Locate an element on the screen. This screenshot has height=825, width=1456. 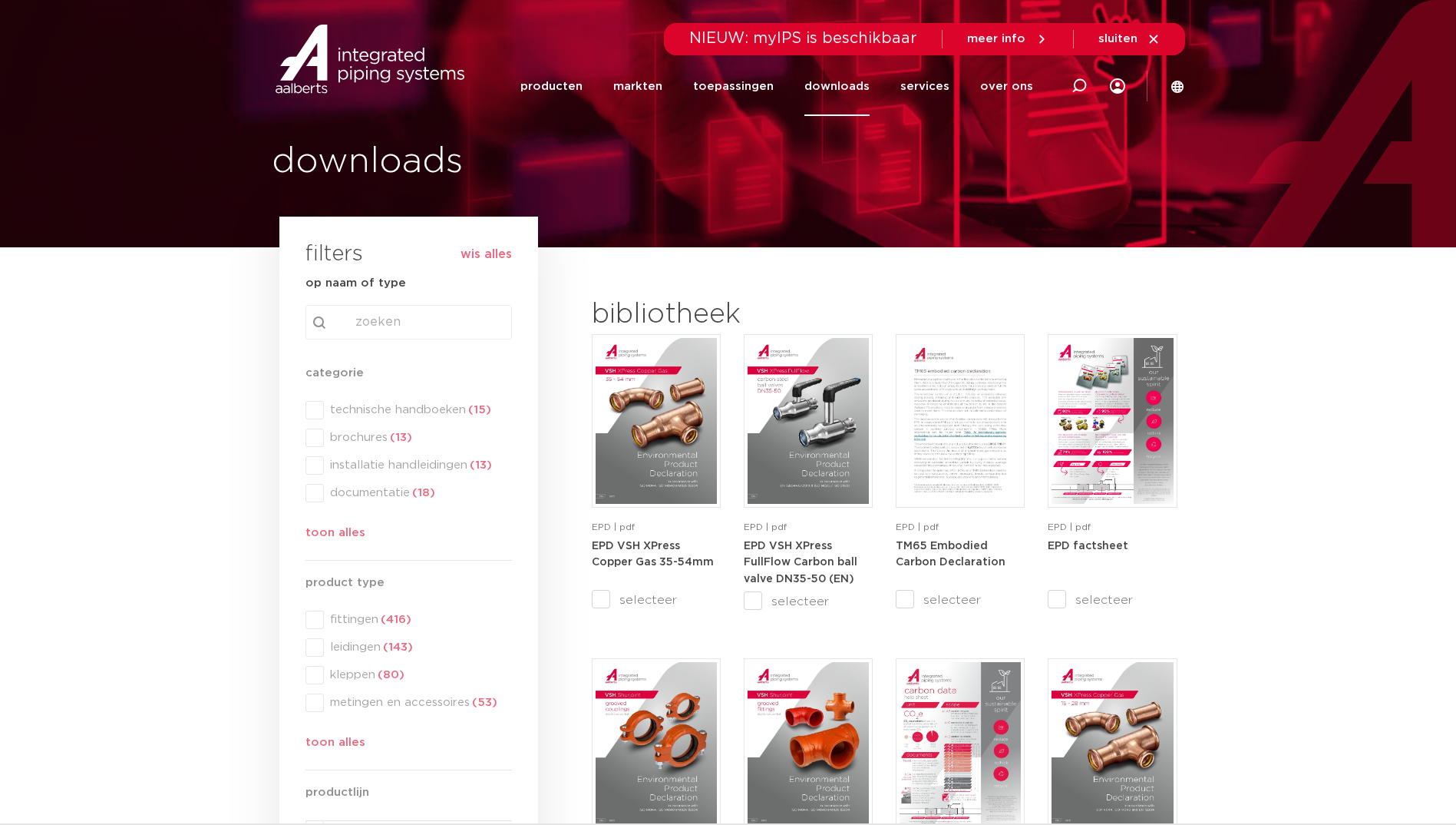
strong: TM65 Embodied Carbon Declaration is located at coordinates (950, 554).